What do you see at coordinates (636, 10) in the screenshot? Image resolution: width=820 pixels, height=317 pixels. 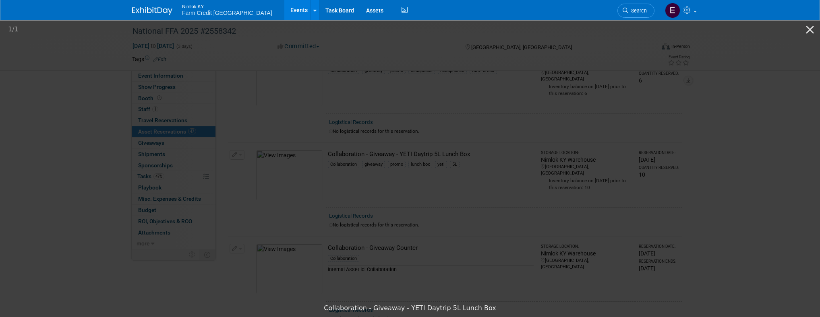 I see `a: Search` at bounding box center [636, 10].